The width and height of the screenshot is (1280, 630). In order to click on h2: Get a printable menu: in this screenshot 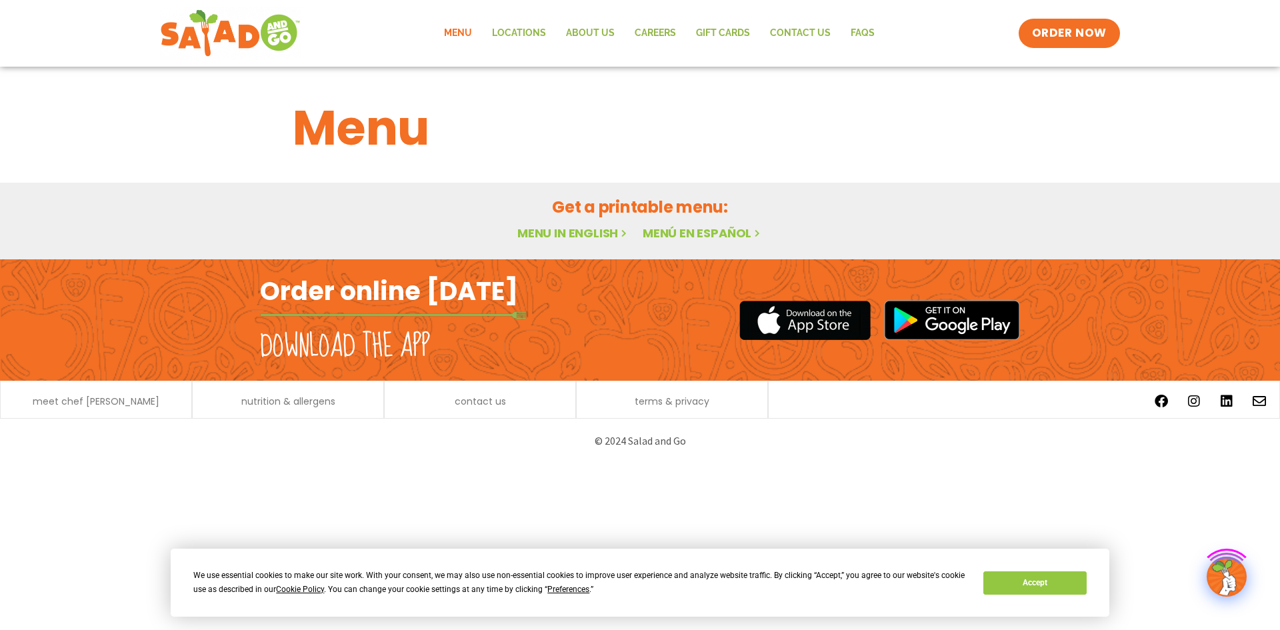, I will do `click(640, 207)`.